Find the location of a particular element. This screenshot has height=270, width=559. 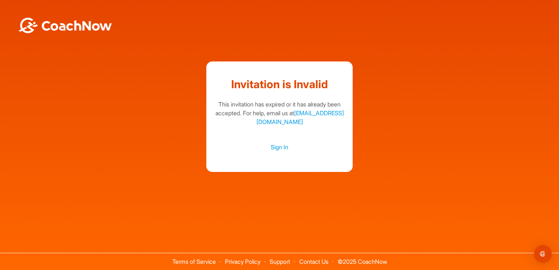

a: Contact Us is located at coordinates (314, 261).